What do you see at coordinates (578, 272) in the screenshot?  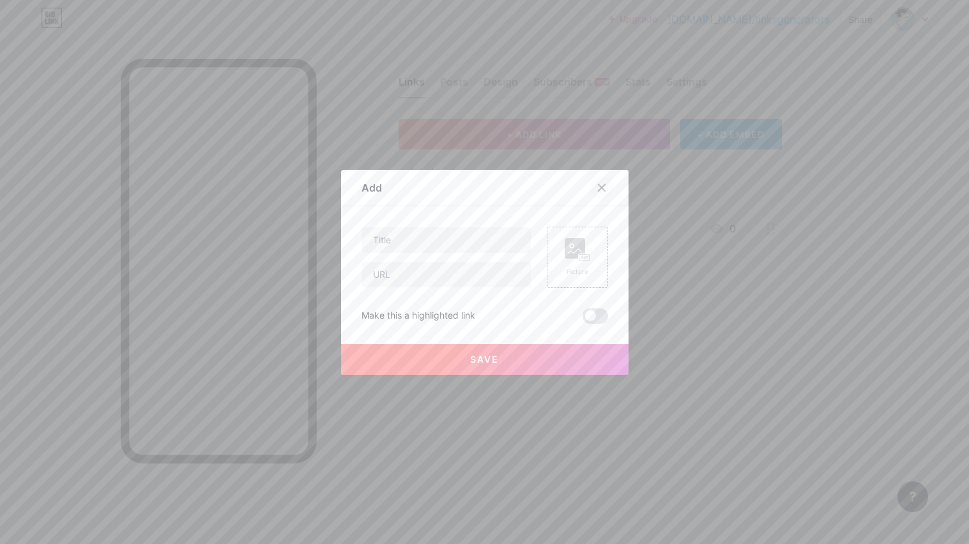 I see `div: Picture` at bounding box center [578, 272].